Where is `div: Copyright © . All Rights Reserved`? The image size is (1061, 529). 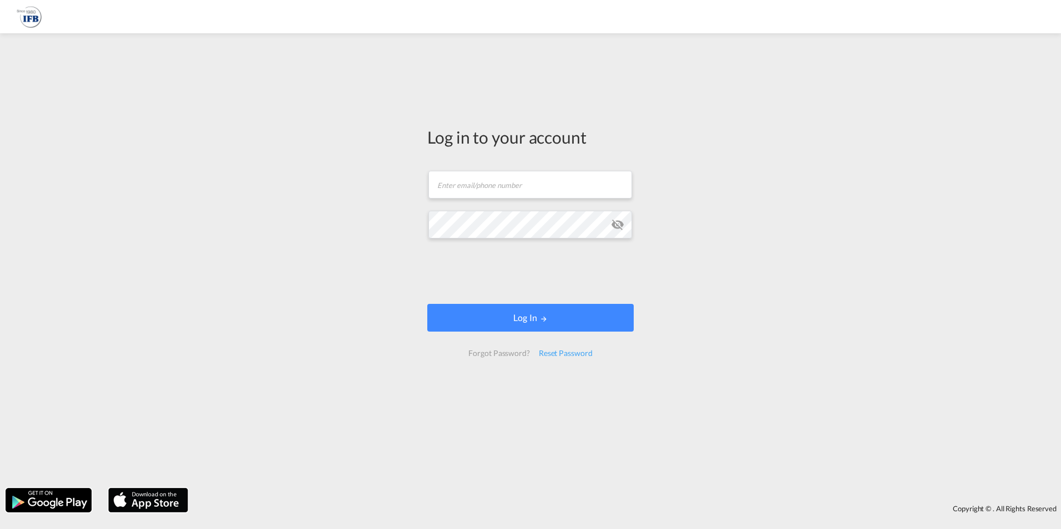 div: Copyright © . All Rights Reserved is located at coordinates (627, 509).